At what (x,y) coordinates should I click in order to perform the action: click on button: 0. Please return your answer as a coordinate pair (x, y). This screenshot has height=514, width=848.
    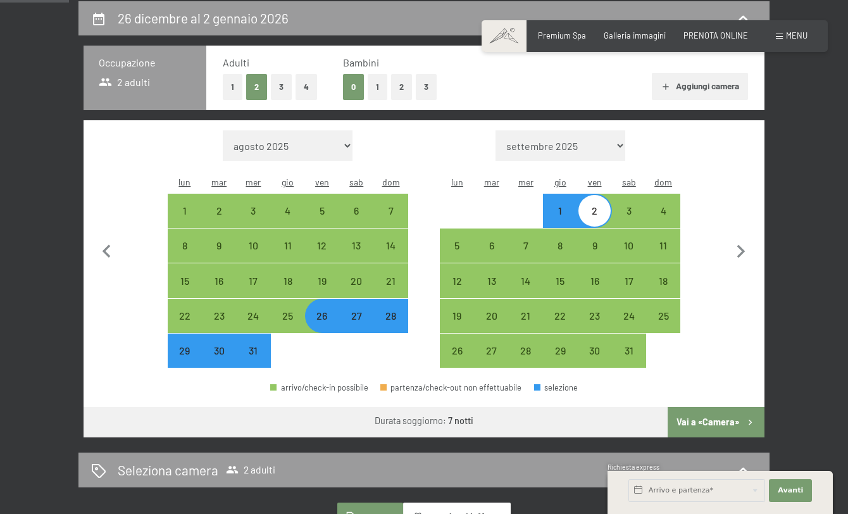
    Looking at the image, I should click on (353, 87).